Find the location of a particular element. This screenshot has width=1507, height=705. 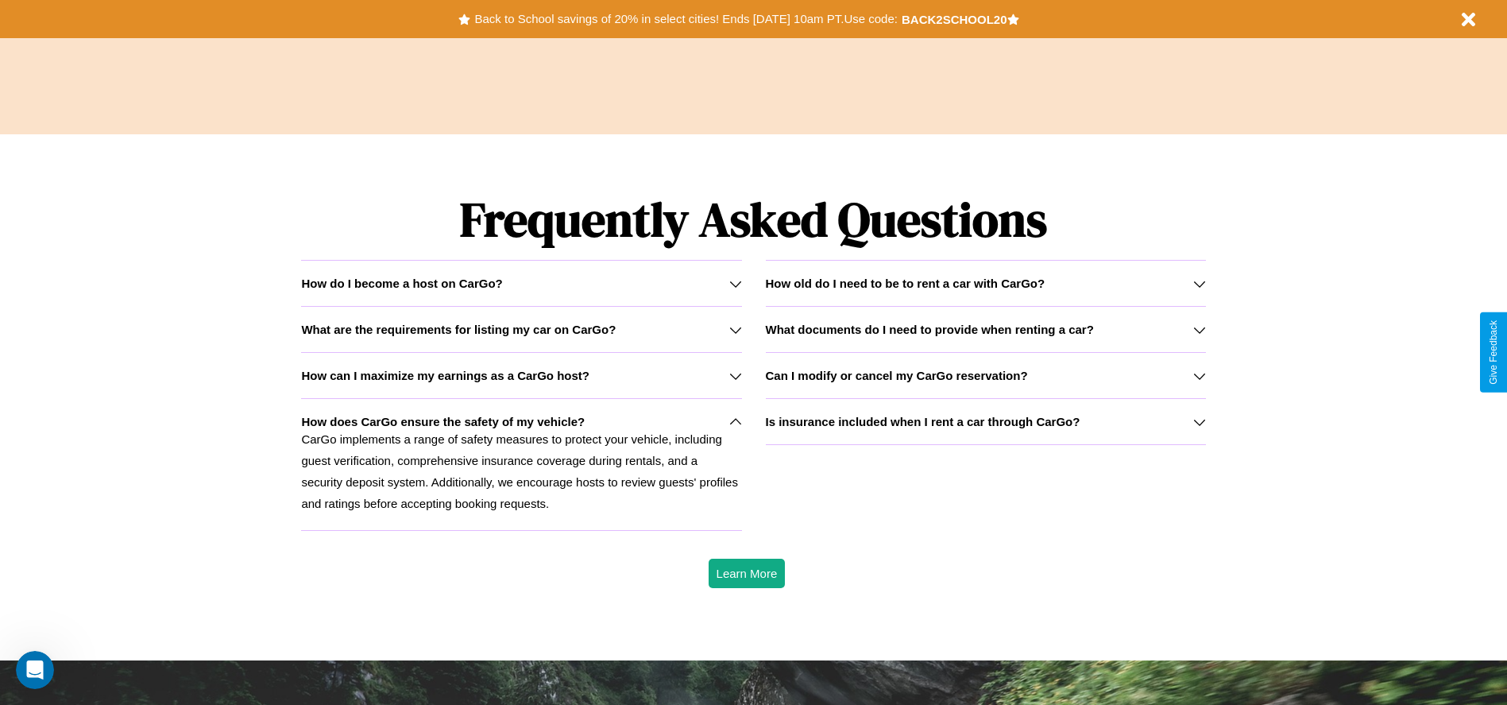

h3: How does CarGo ensure the safety of my vehicle? is located at coordinates (442, 421).